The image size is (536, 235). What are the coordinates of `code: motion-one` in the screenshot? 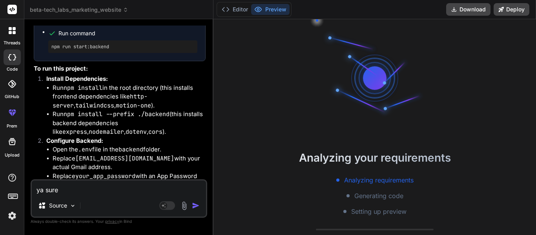 It's located at (133, 106).